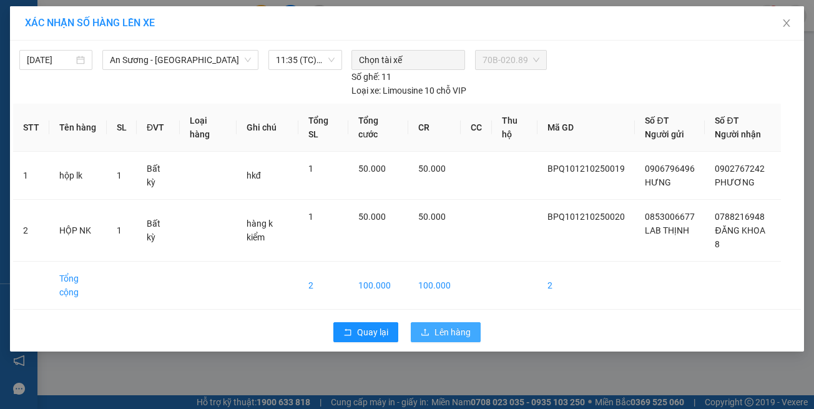 The width and height of the screenshot is (814, 409). Describe the element at coordinates (586, 217) in the screenshot. I see `span: BPQ101210250020` at that location.